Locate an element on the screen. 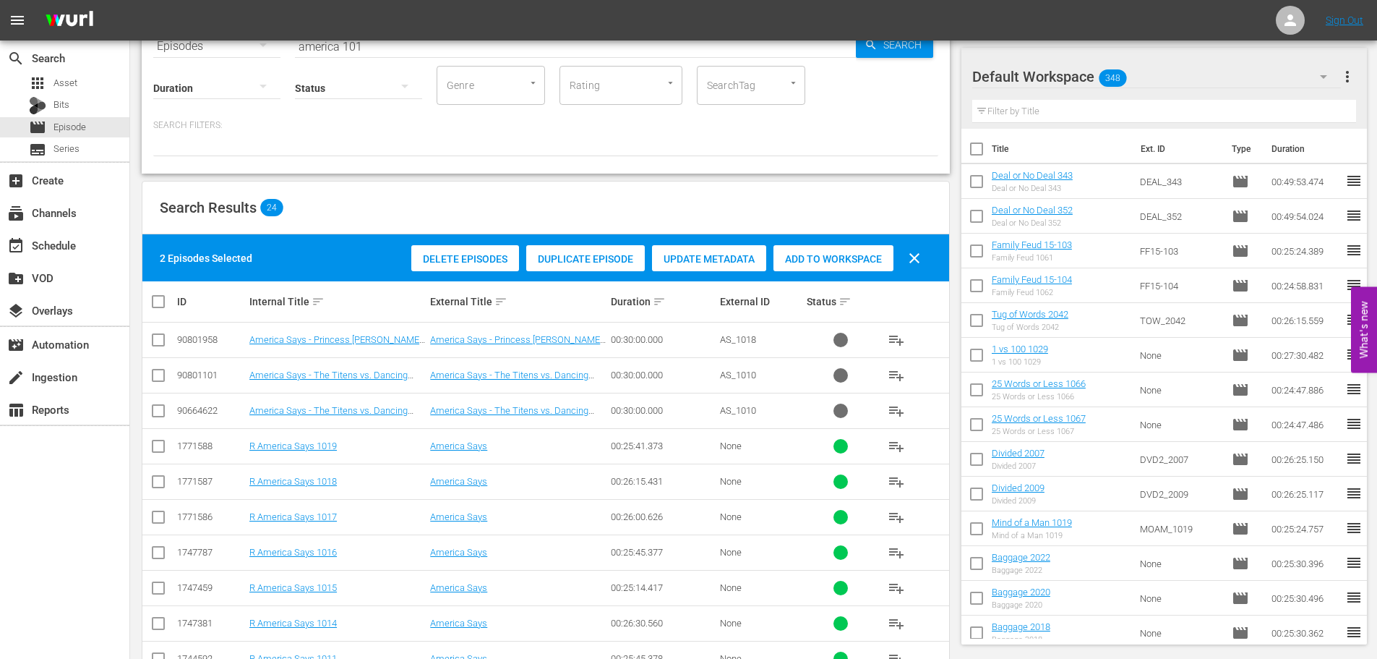  div: External ID is located at coordinates (761, 302).